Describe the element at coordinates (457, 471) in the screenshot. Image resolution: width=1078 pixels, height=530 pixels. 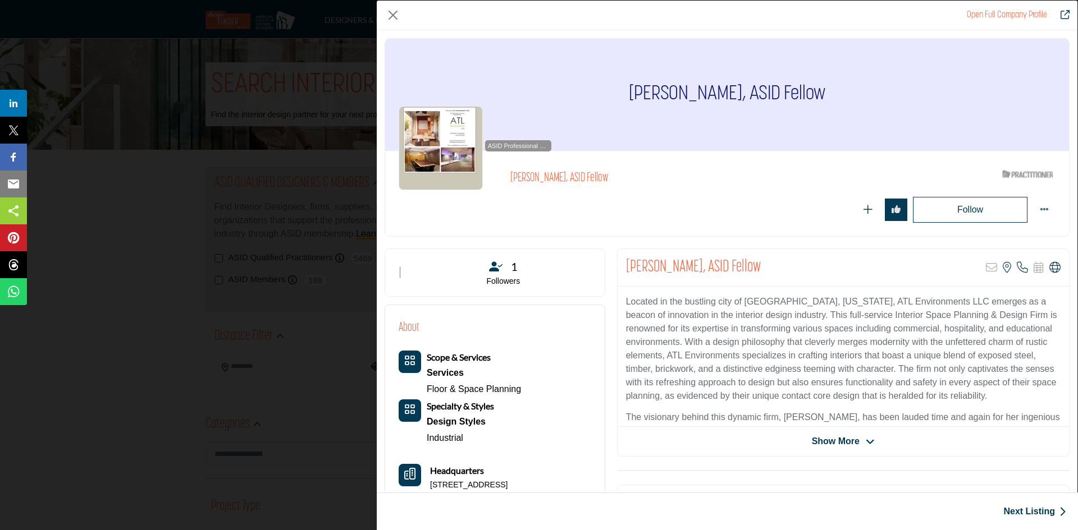
I see `b: Headquarters` at that location.